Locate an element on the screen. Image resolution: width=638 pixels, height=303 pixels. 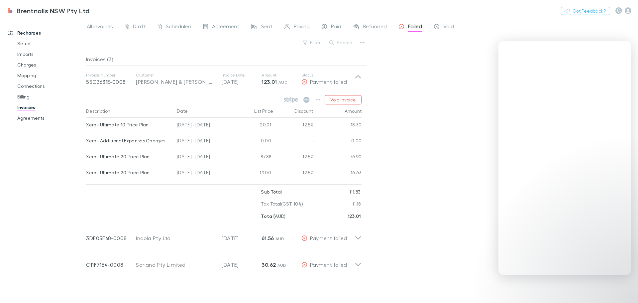
span: Refunded is located at coordinates (375, 27).